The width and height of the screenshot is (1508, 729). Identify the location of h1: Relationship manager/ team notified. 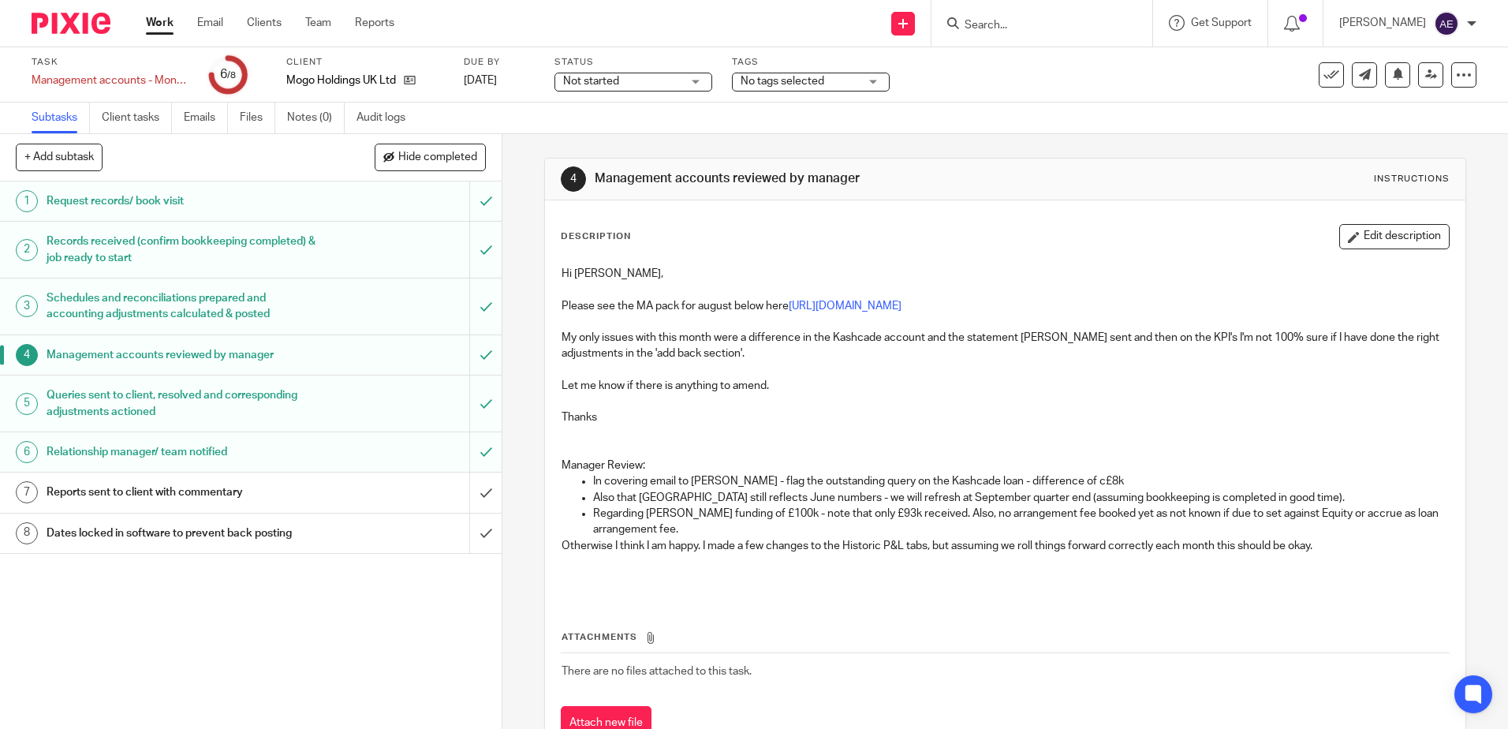
(182, 452).